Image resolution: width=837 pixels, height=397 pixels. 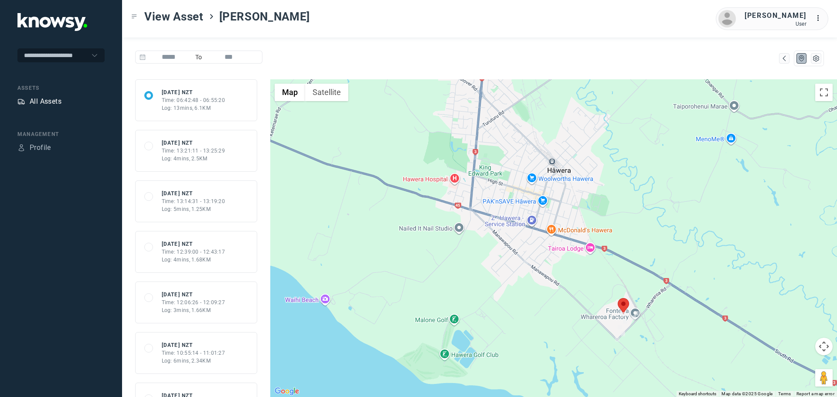 I want to click on span: To, so click(x=199, y=57).